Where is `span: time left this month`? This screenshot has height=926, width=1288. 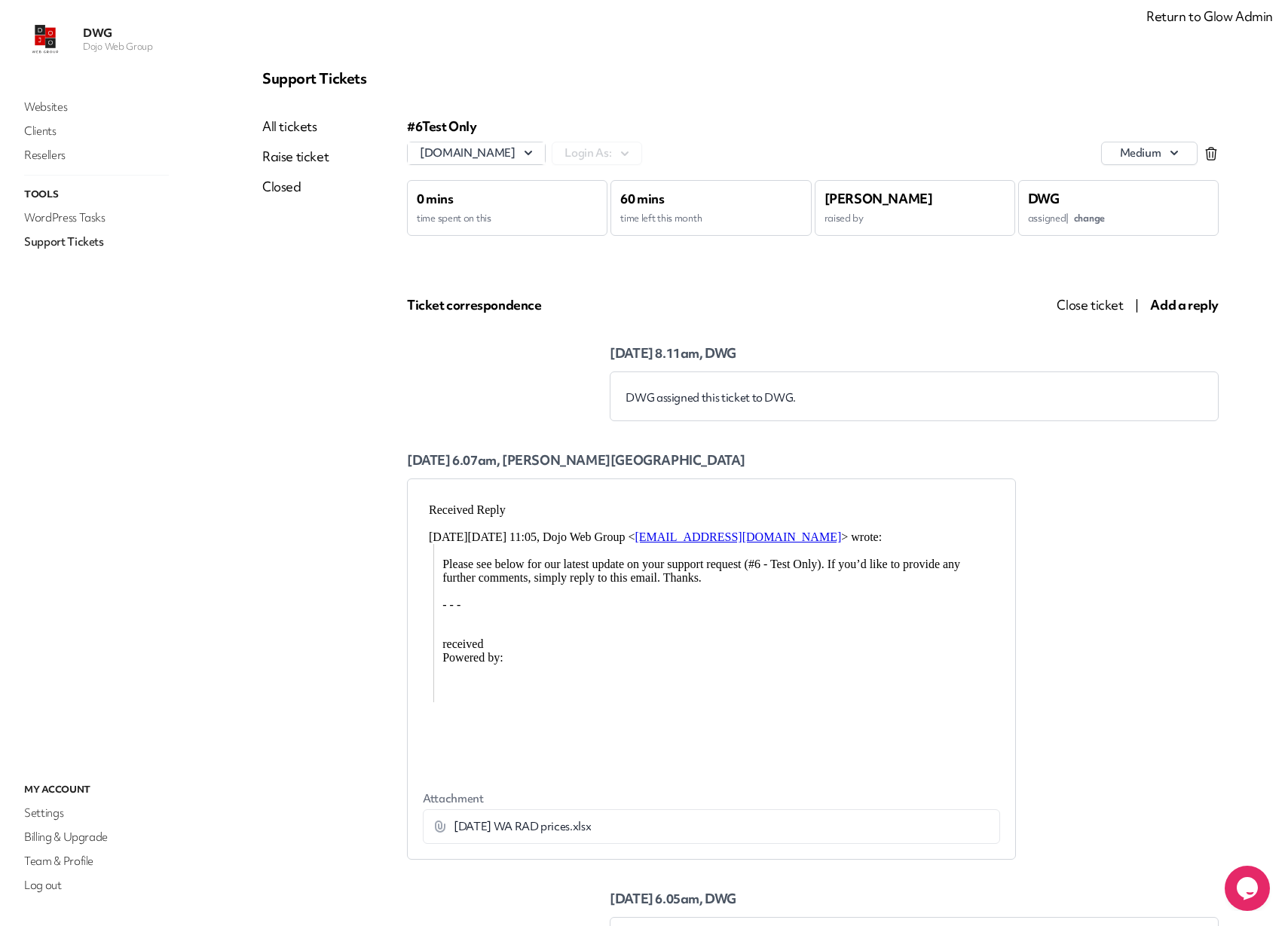 span: time left this month is located at coordinates (661, 218).